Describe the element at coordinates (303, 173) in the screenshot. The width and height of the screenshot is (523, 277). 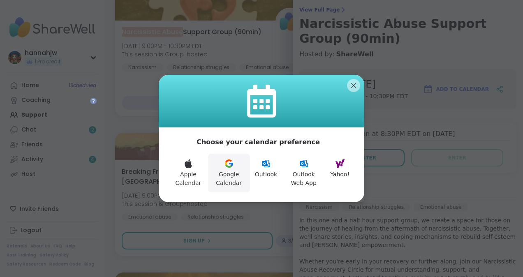
I see `button: Outlook Web App` at that location.